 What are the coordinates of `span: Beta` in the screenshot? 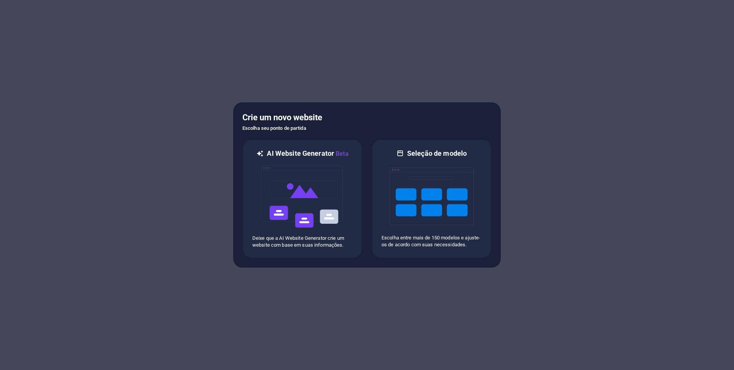 It's located at (341, 154).